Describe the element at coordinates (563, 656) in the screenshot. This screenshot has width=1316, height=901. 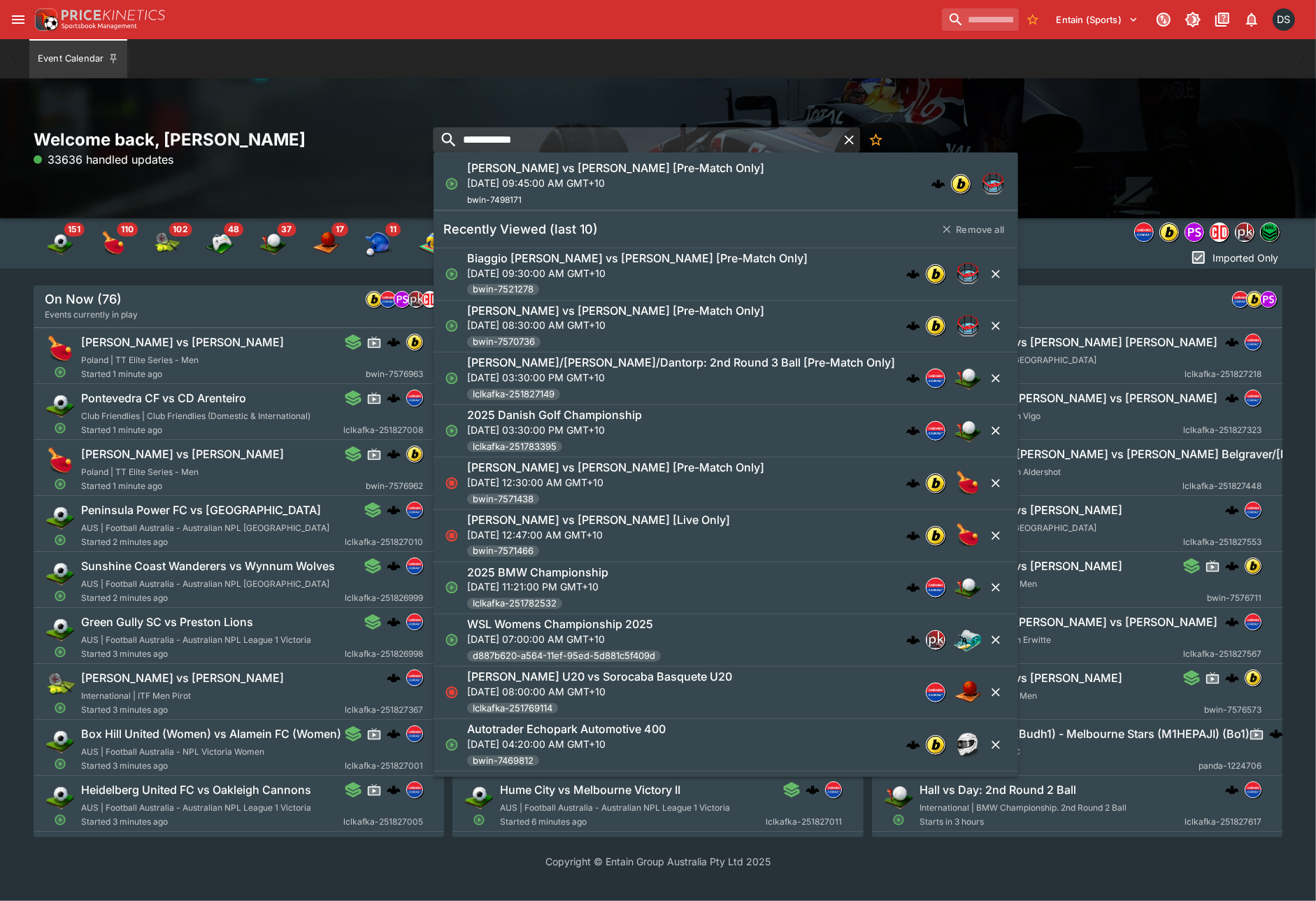
I see `span: d887b620-a564-11ef-95ed-5d881c5f409d` at that location.